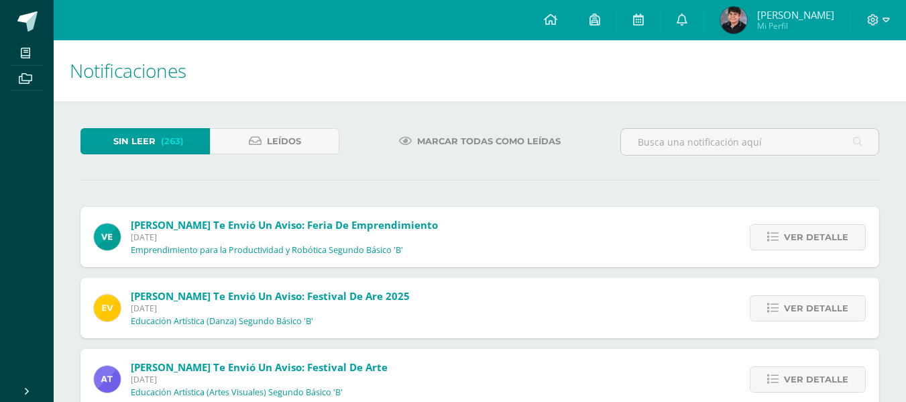 The image size is (906, 402). Describe the element at coordinates (237, 392) in the screenshot. I see `p: Educación Artística (Artes Visuales) Segundo Básico 'B'` at that location.